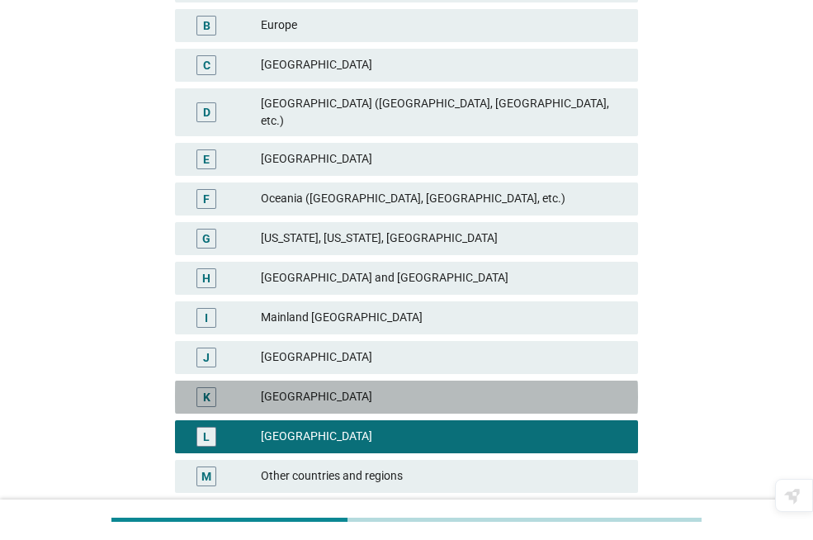 Image resolution: width=813 pixels, height=540 pixels. I want to click on div: E, so click(206, 158).